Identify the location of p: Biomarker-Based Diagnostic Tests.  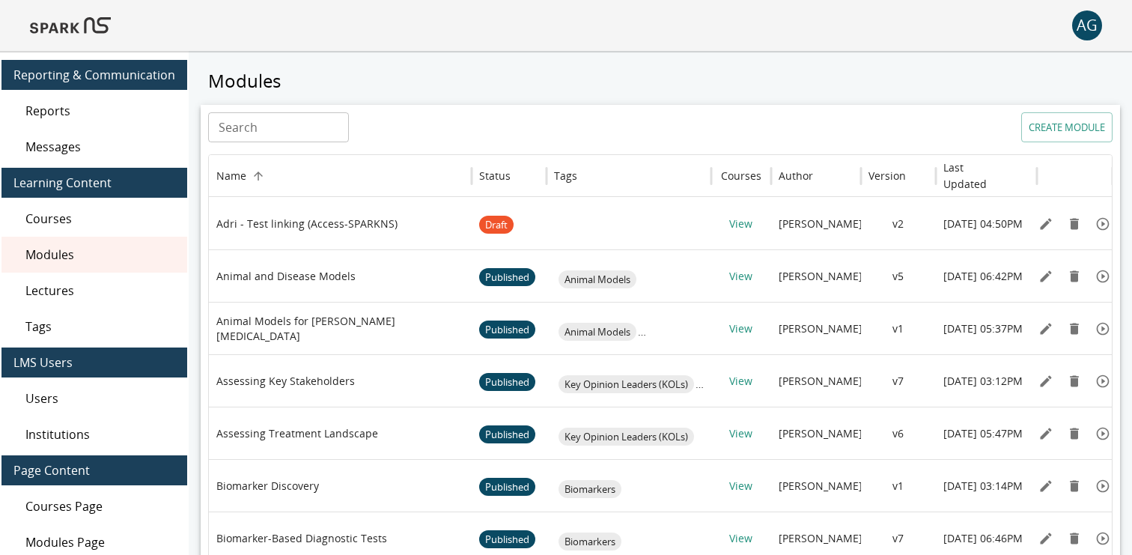
(302, 538).